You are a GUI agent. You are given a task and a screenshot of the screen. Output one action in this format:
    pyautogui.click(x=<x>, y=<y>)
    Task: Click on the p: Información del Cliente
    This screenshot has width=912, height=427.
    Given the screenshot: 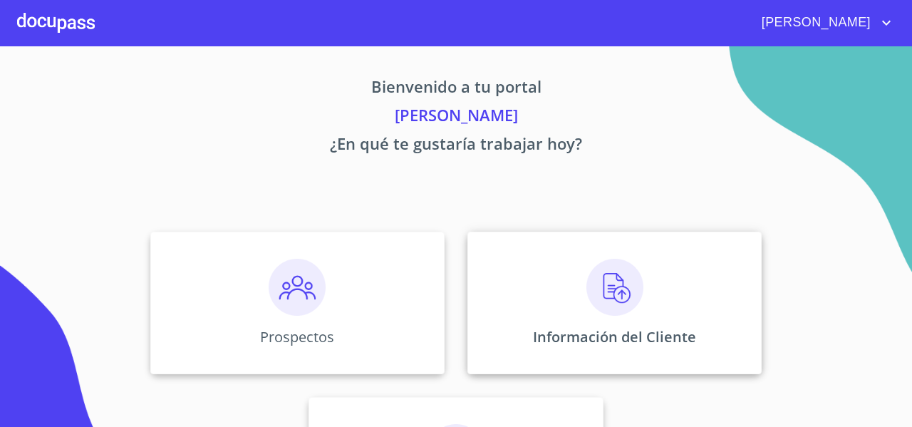 What is the action you would take?
    pyautogui.click(x=614, y=336)
    